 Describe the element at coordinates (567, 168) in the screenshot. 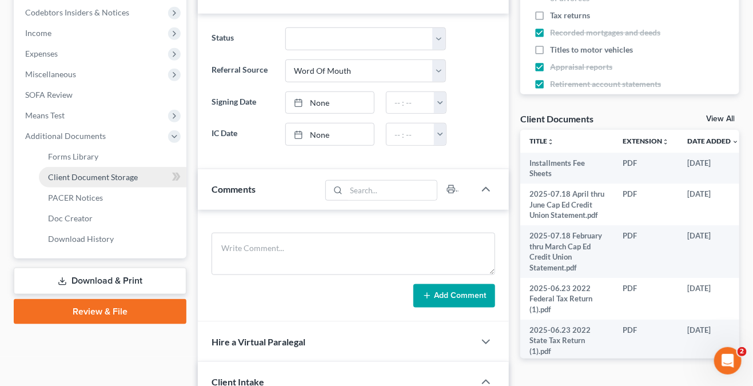

I see `td: Installments Fee Sheets` at that location.